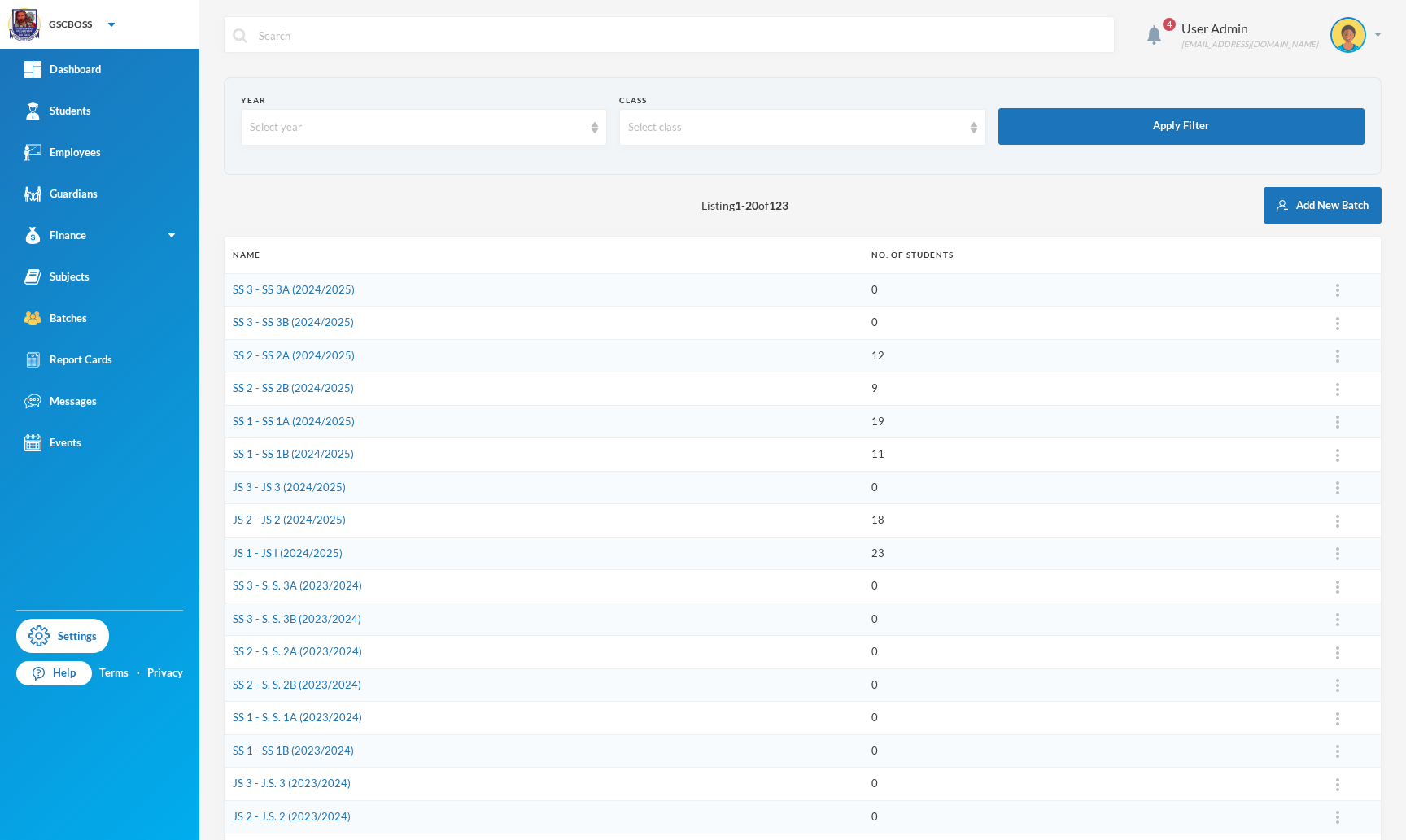 The image size is (1406, 840). What do you see at coordinates (25, 25) in the screenshot?
I see `img: logo` at bounding box center [25, 25].